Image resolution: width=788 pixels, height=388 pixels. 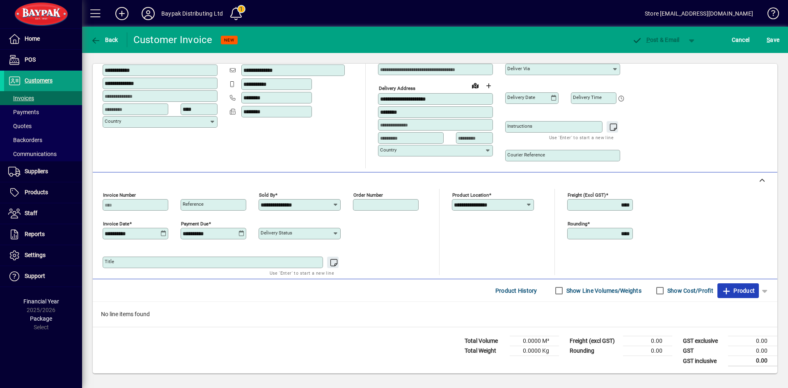 What do you see at coordinates (229, 40) in the screenshot?
I see `span: NEW` at bounding box center [229, 40].